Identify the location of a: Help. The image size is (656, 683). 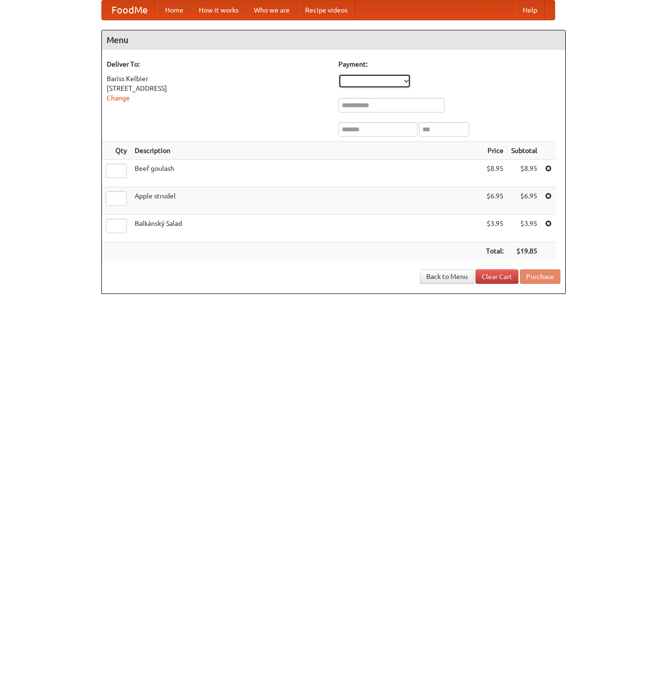
(530, 10).